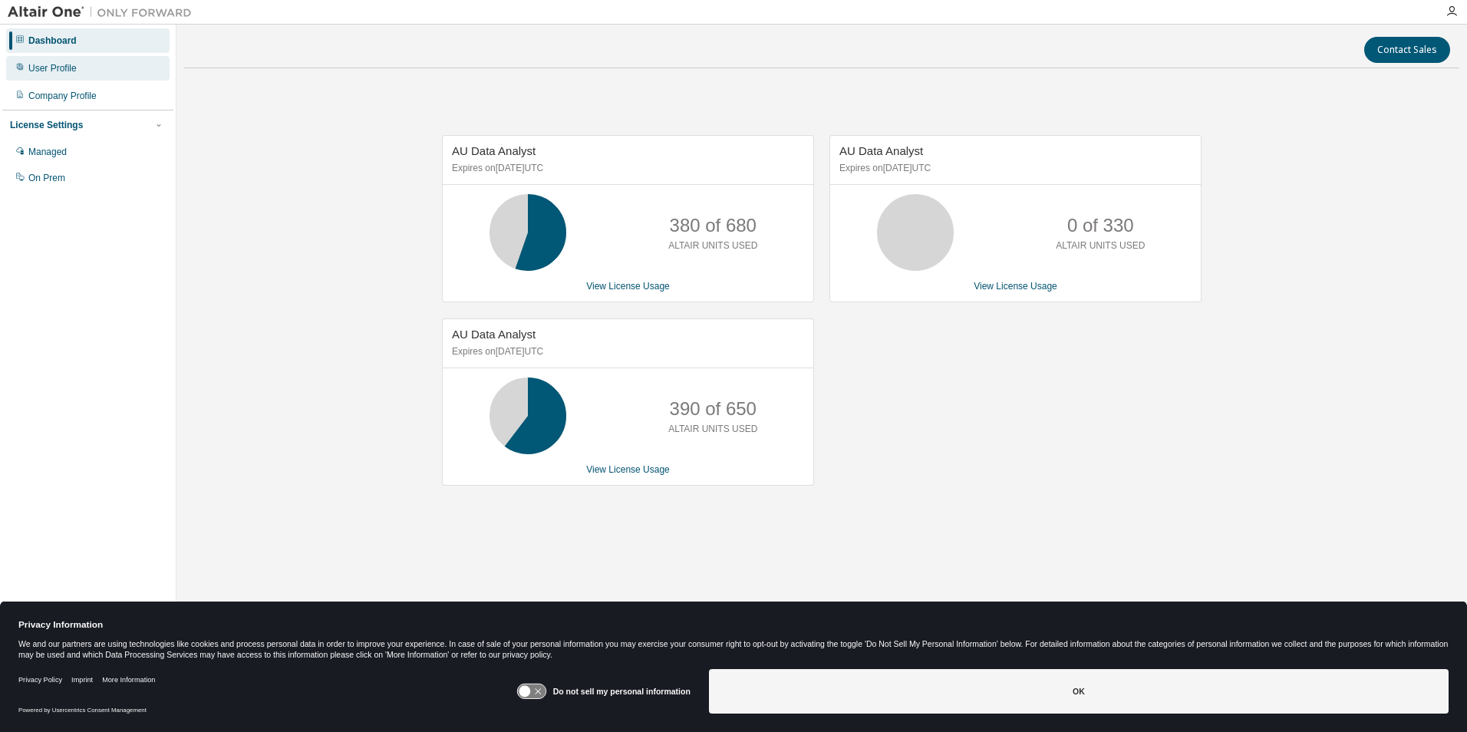 This screenshot has width=1467, height=732. I want to click on p: 380 of 680, so click(713, 226).